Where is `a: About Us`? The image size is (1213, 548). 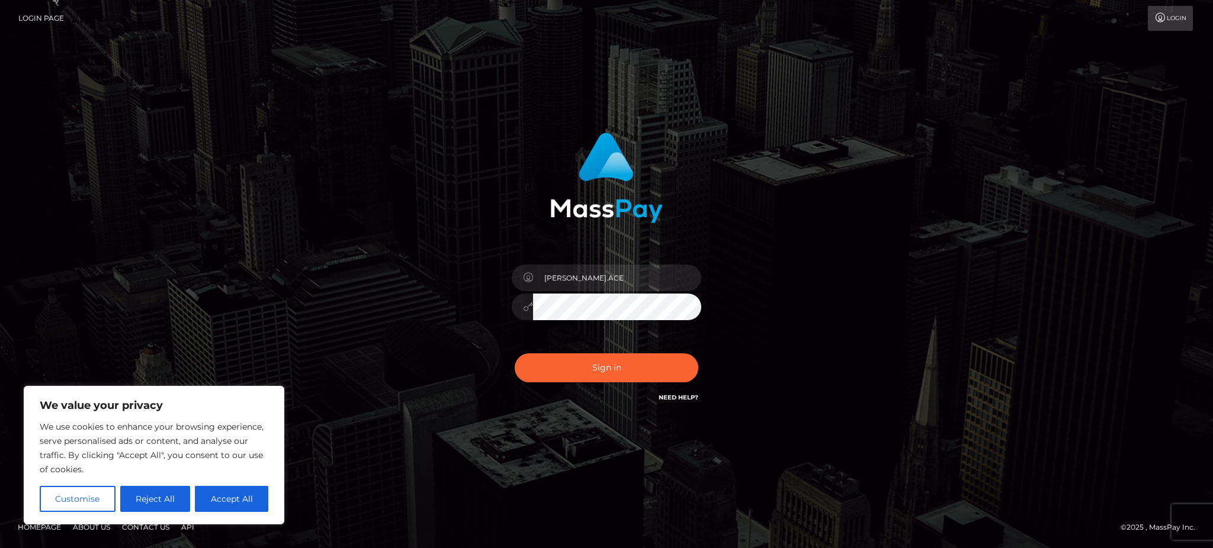
a: About Us is located at coordinates (91, 527).